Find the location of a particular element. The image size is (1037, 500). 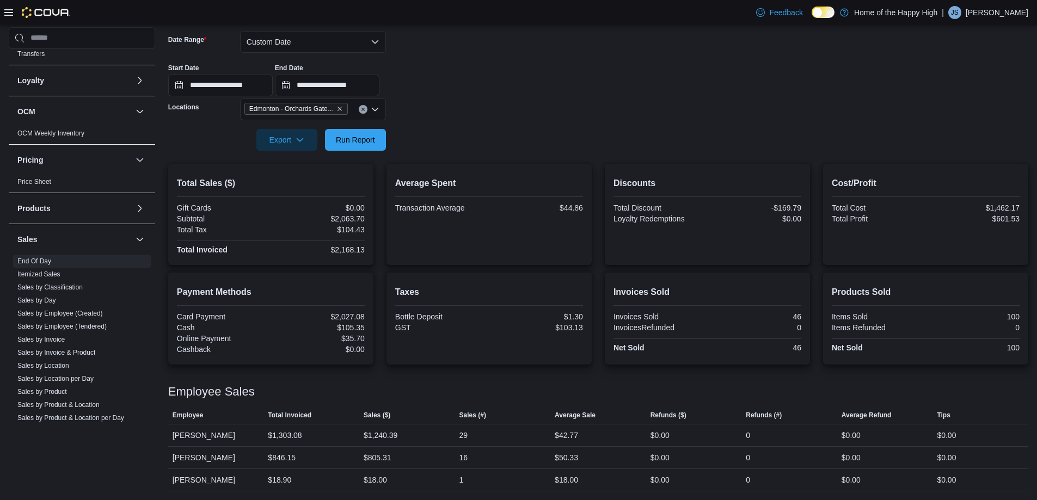

div: Gift Cards is located at coordinates (223, 208).